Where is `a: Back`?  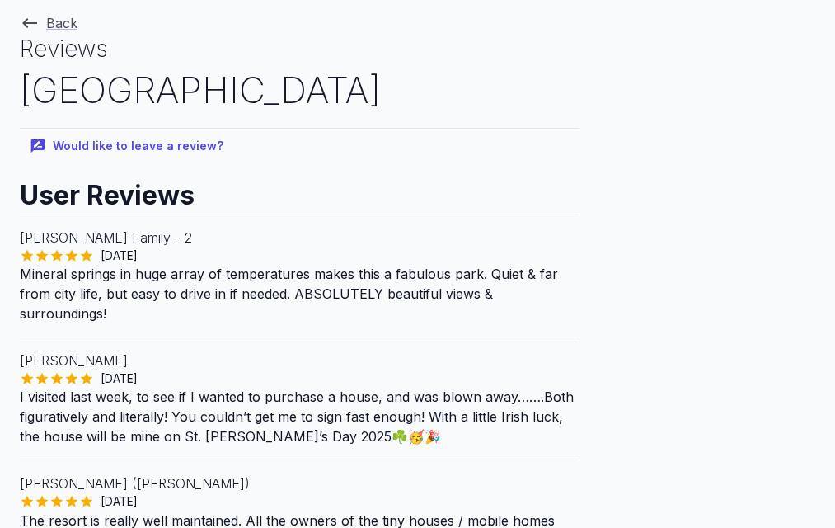 a: Back is located at coordinates (49, 23).